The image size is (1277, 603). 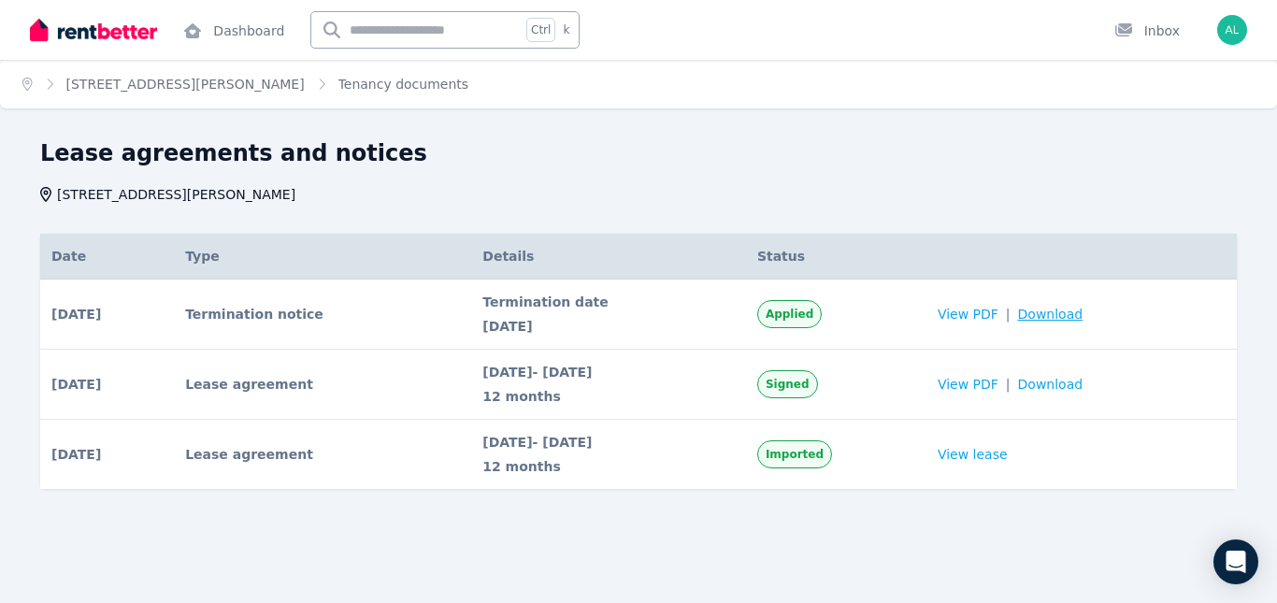 What do you see at coordinates (94, 30) in the screenshot?
I see `img: RentBetter` at bounding box center [94, 30].